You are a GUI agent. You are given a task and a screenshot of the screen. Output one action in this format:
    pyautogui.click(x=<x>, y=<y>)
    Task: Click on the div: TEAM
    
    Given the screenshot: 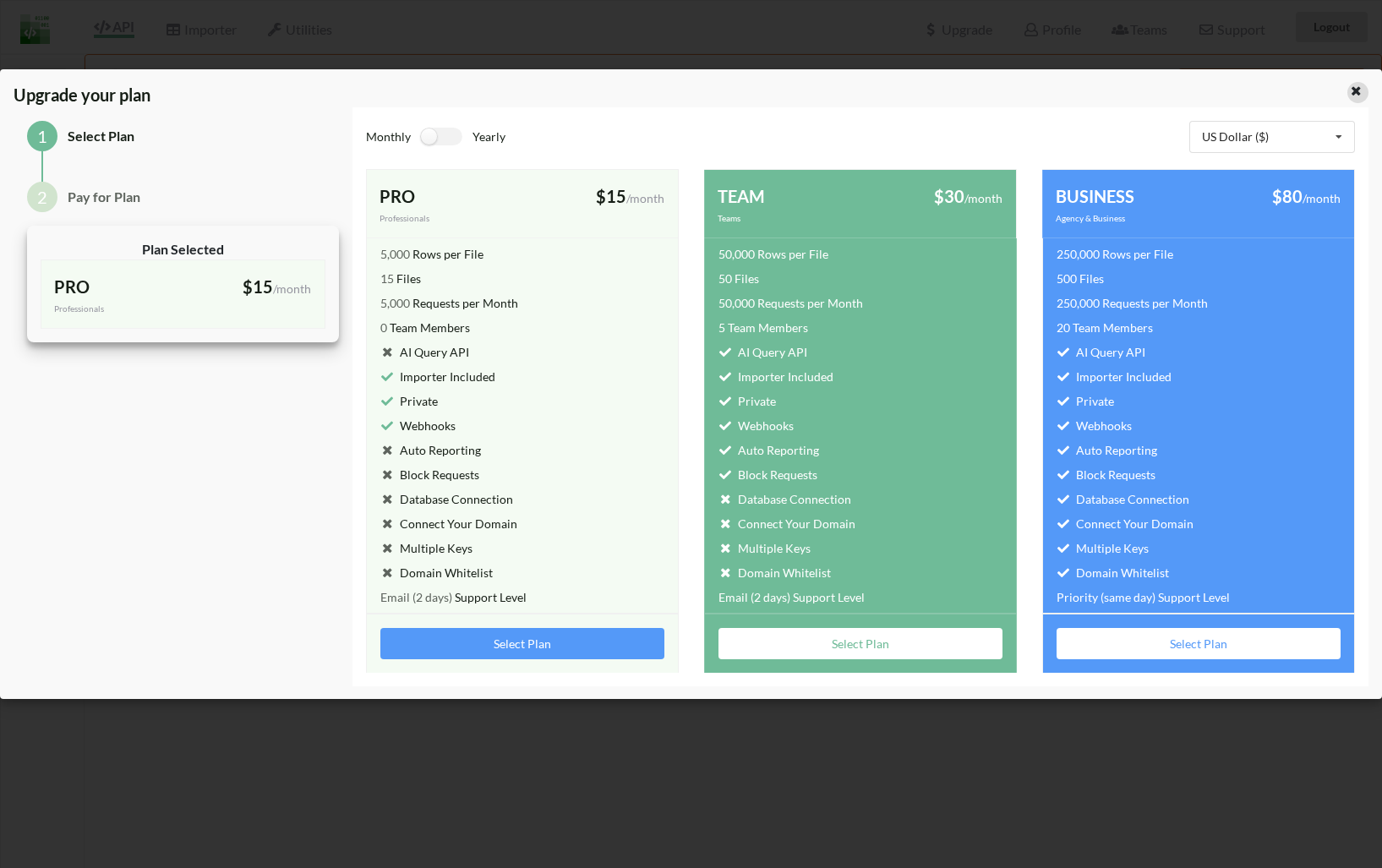 What is the action you would take?
    pyautogui.click(x=789, y=196)
    